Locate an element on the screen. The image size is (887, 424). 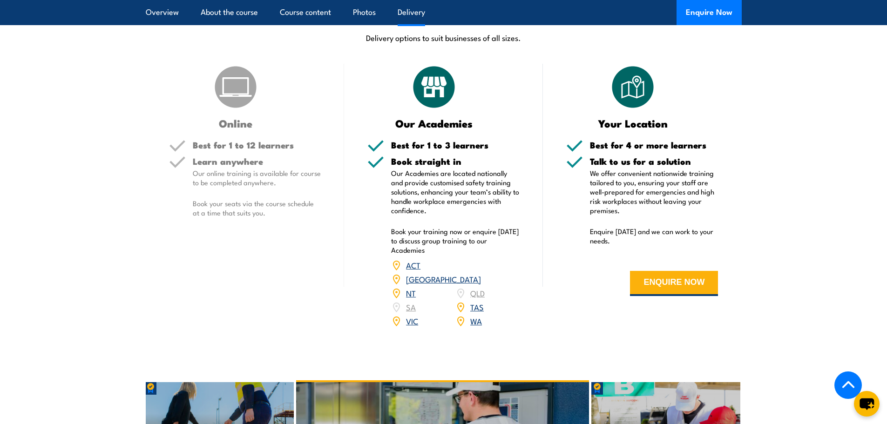
p: We offer convenient nationwide training tailored to you, ensuring your staff are well-prepared fo... is located at coordinates (654, 192).